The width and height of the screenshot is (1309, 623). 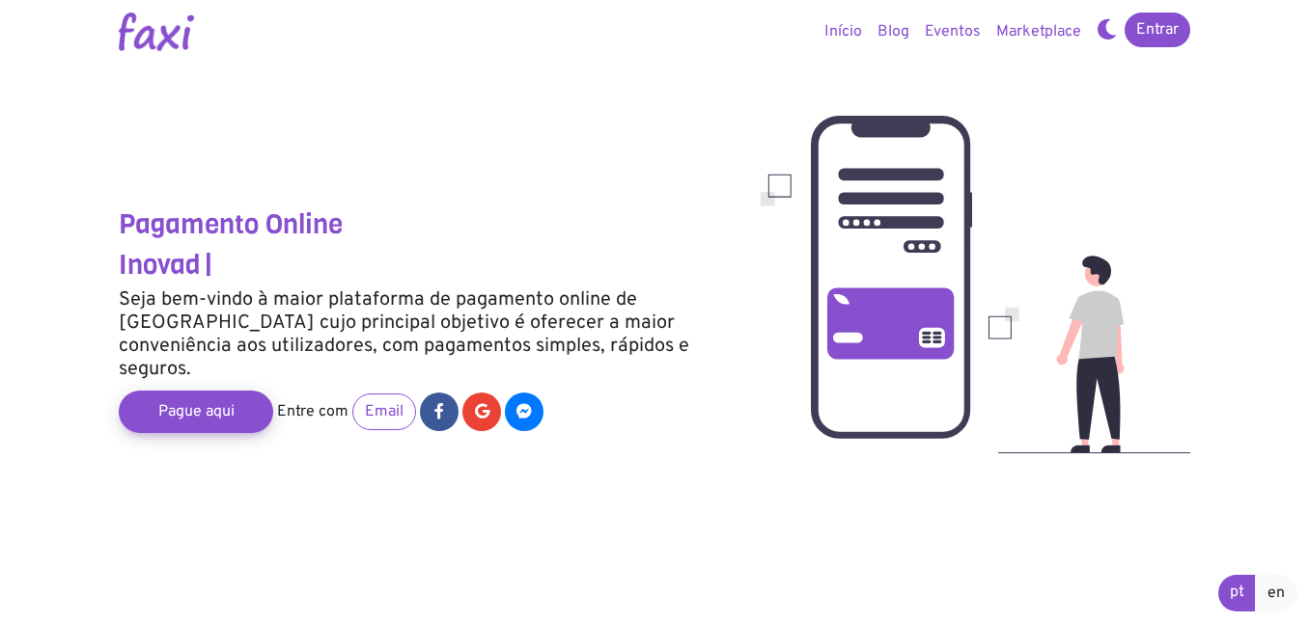 I want to click on a: en, so click(x=1276, y=593).